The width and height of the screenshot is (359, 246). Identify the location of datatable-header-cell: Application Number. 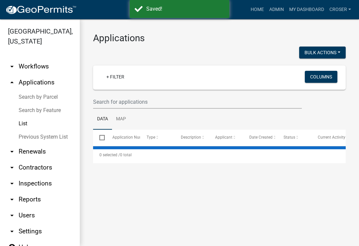
(123, 138).